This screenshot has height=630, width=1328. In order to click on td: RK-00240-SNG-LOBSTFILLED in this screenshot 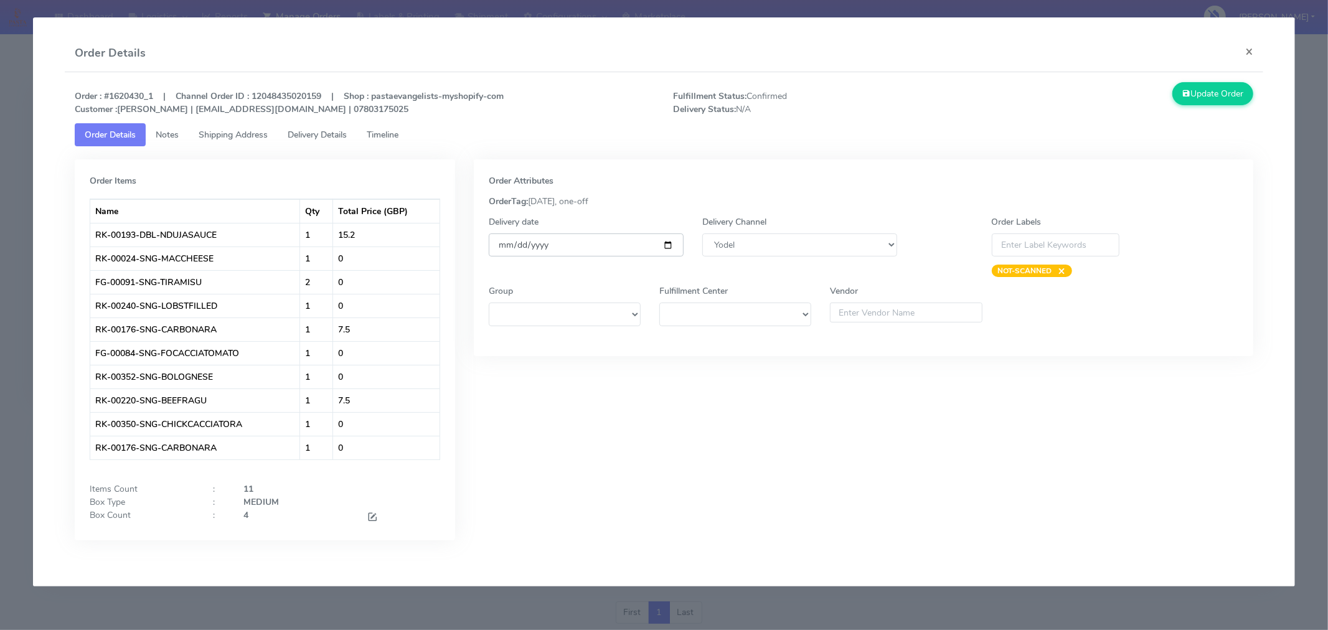, I will do `click(195, 306)`.